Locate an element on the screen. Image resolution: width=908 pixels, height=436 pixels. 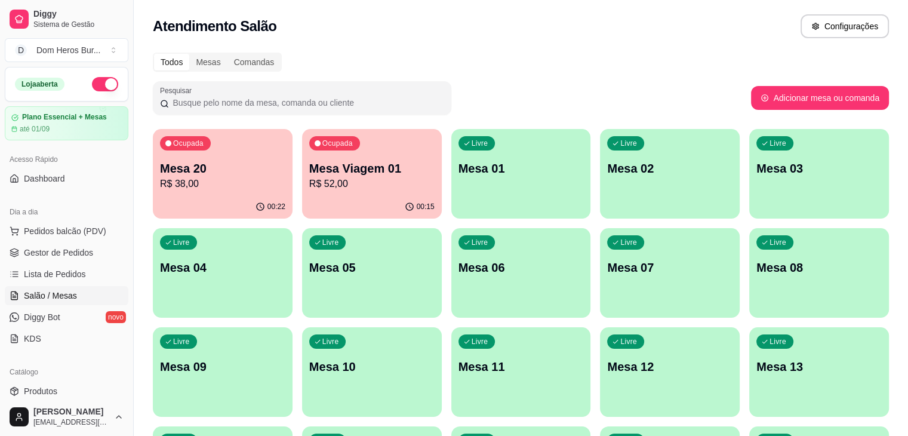
a: Produtos is located at coordinates (66, 391).